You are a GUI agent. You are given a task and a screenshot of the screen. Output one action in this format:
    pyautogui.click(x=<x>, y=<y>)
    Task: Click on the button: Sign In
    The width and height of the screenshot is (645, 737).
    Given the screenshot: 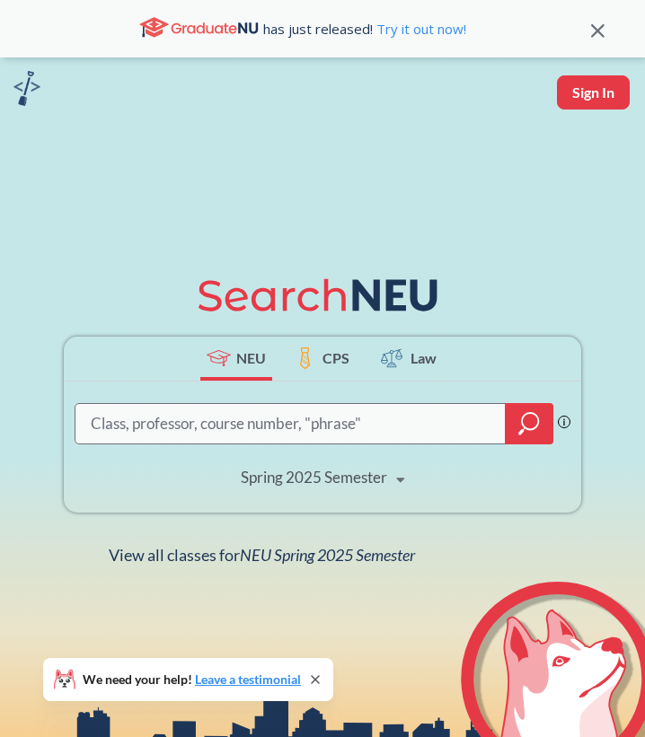 What is the action you would take?
    pyautogui.click(x=593, y=92)
    